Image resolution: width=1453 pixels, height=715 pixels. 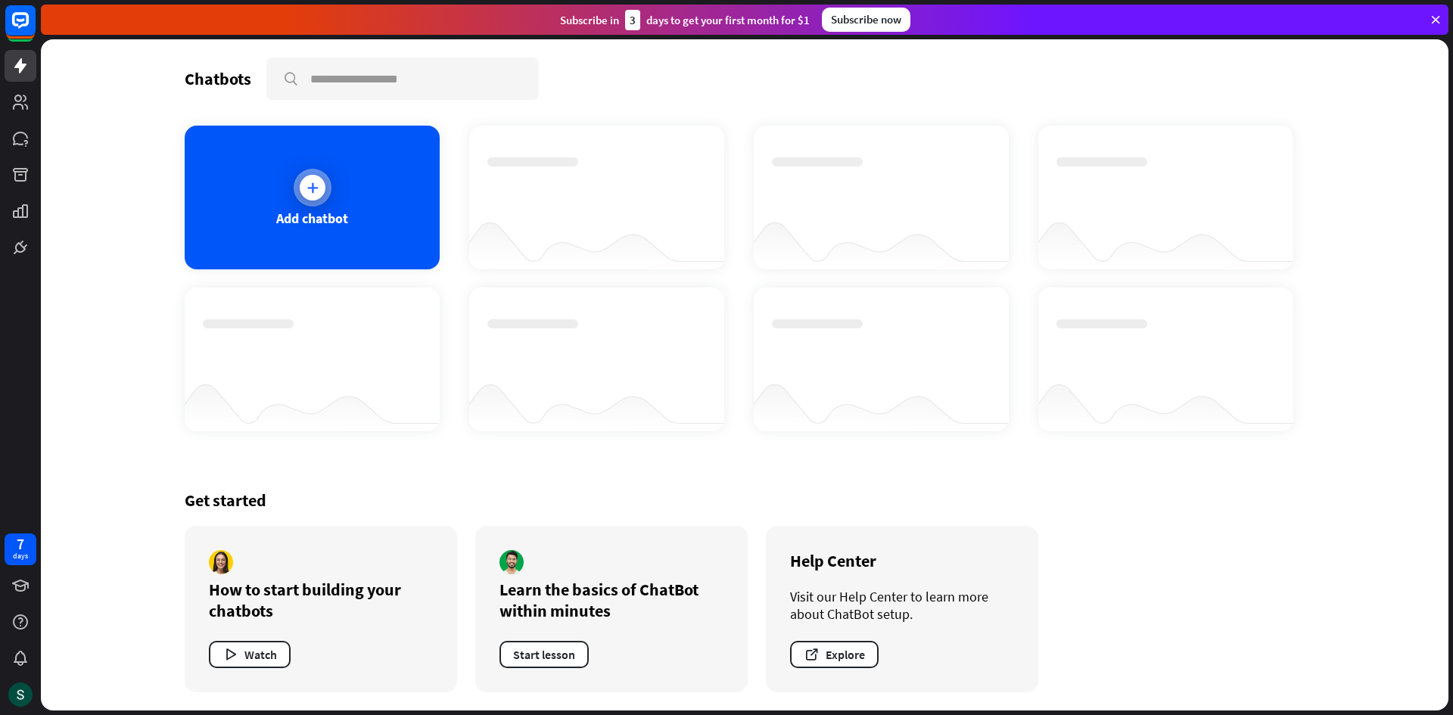 I want to click on div: Subscribe now, so click(x=866, y=20).